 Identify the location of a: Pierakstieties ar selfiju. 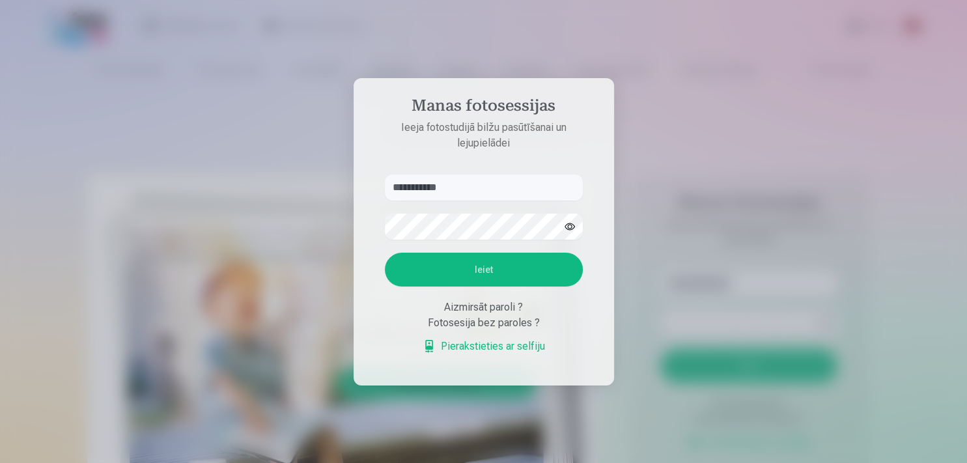
(484, 346).